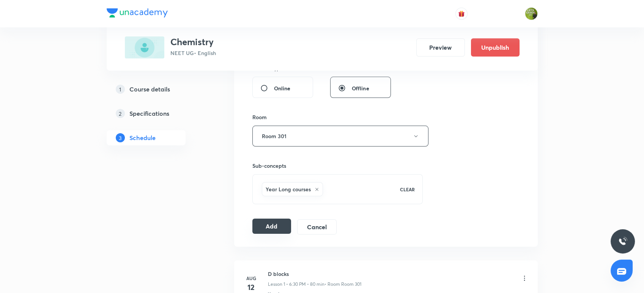  What do you see at coordinates (462, 14) in the screenshot?
I see `button: avatar` at bounding box center [462, 14].